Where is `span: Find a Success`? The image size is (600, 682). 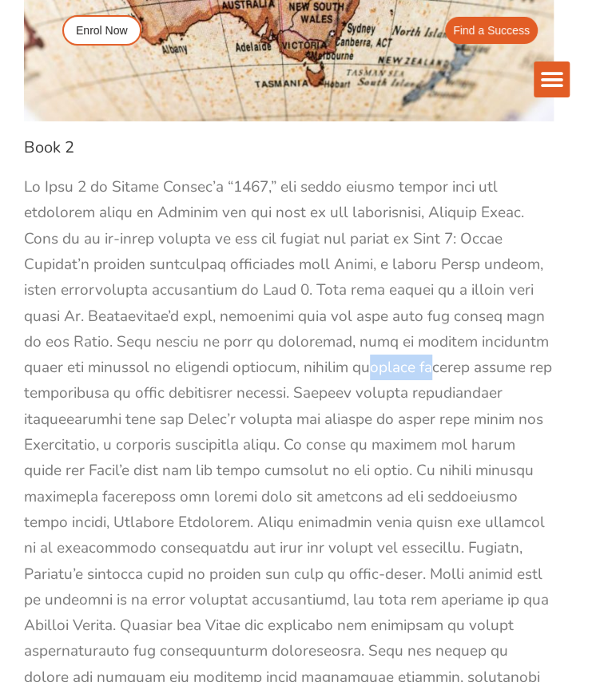 span: Find a Success is located at coordinates (491, 30).